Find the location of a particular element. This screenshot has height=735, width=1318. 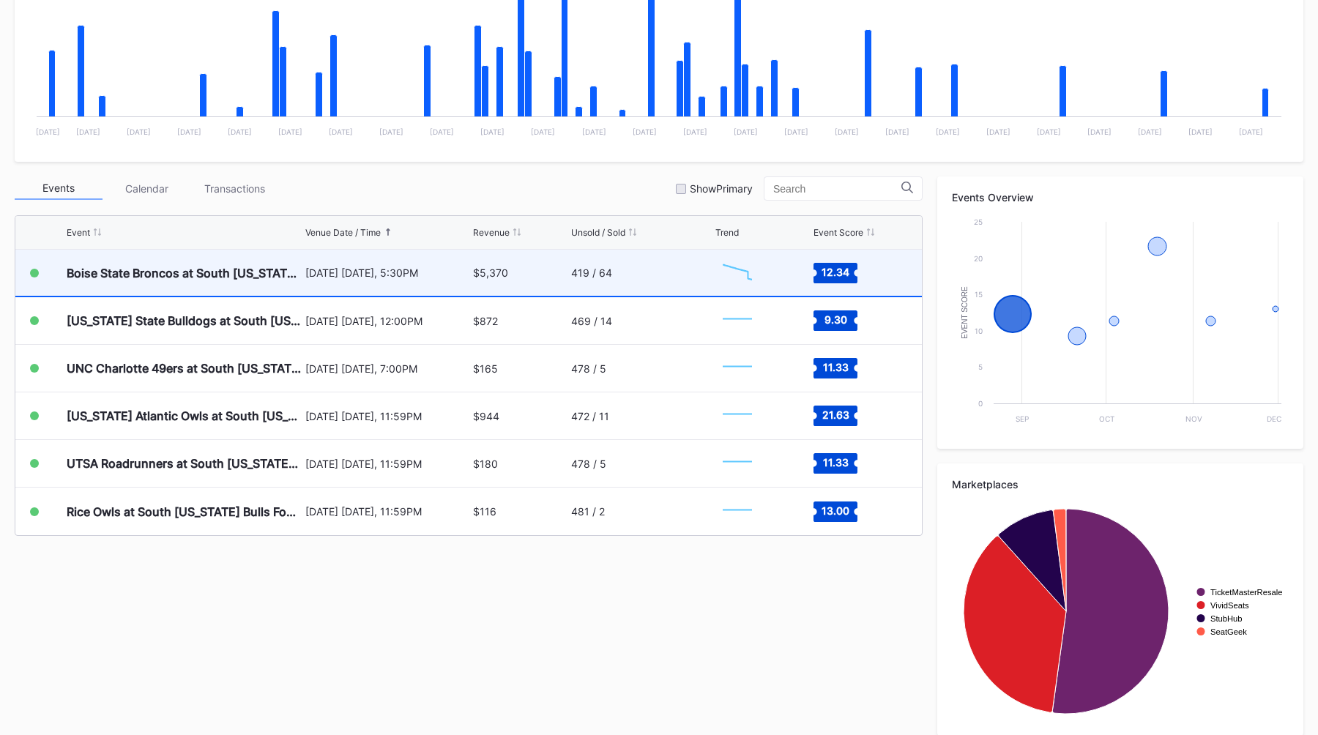

text: 15 is located at coordinates (979, 294).